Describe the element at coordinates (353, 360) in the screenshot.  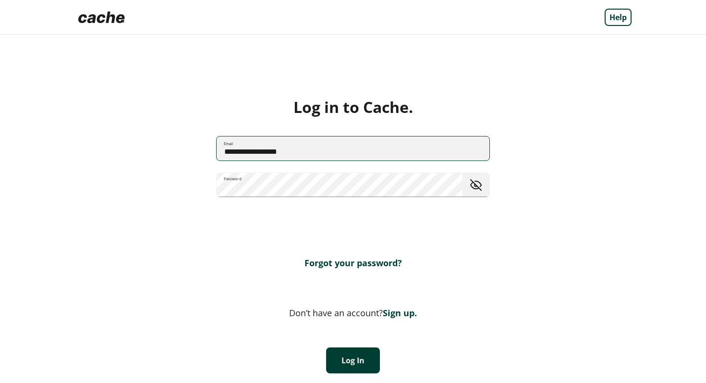
I see `button: Log In` at that location.